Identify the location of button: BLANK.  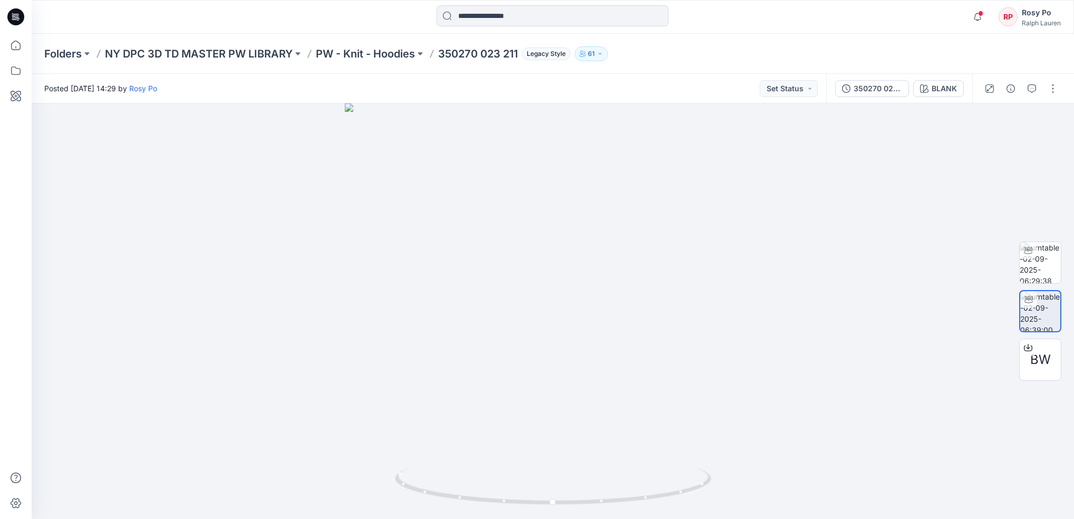
(939, 89).